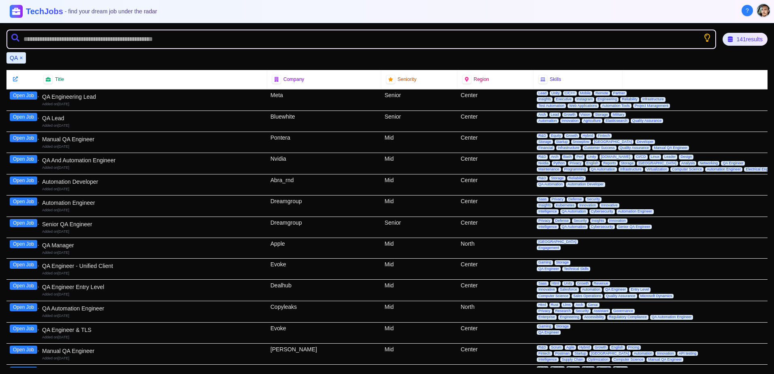 The height and width of the screenshot is (374, 774). Describe the element at coordinates (568, 157) in the screenshot. I see `span: Bash` at that location.